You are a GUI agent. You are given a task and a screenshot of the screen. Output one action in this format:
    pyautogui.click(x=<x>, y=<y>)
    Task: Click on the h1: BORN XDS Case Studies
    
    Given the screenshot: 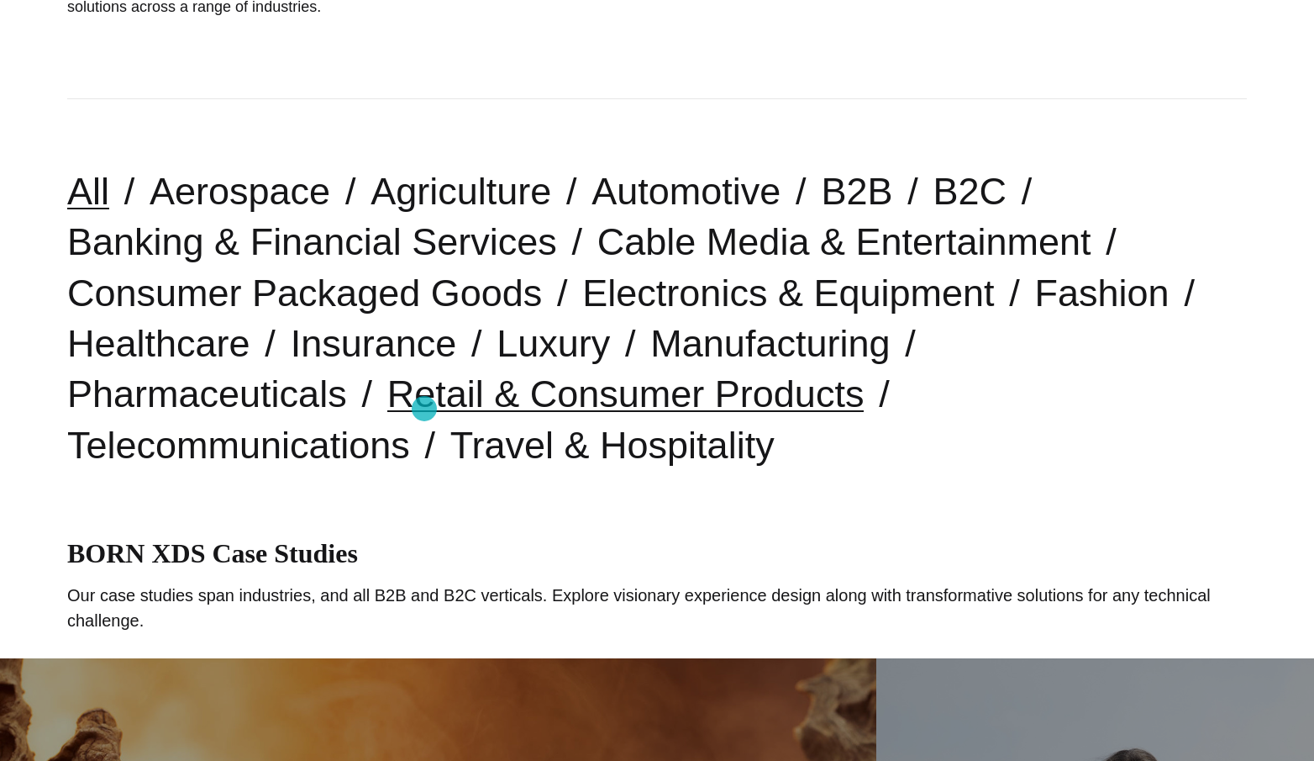 What is the action you would take?
    pyautogui.click(x=657, y=553)
    